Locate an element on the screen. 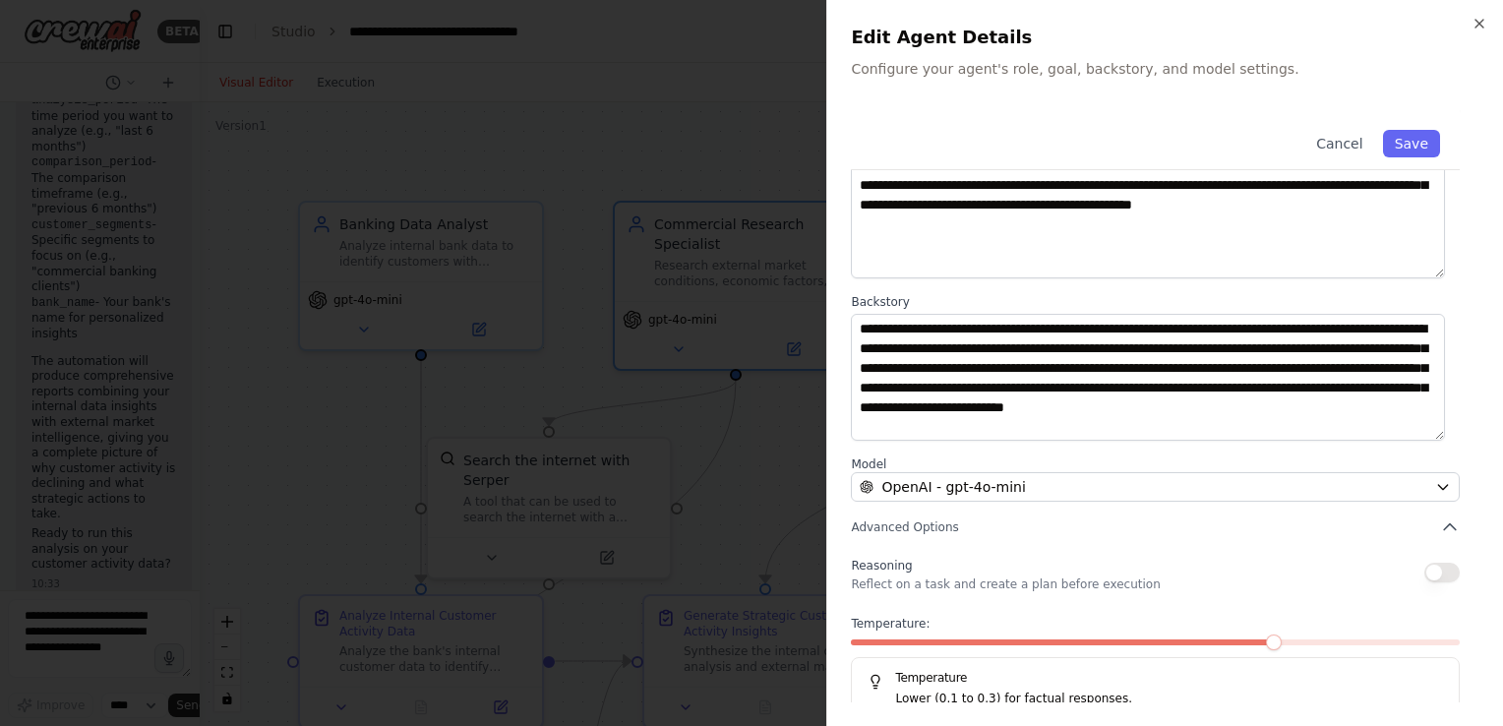  label: Model is located at coordinates (1155, 464).